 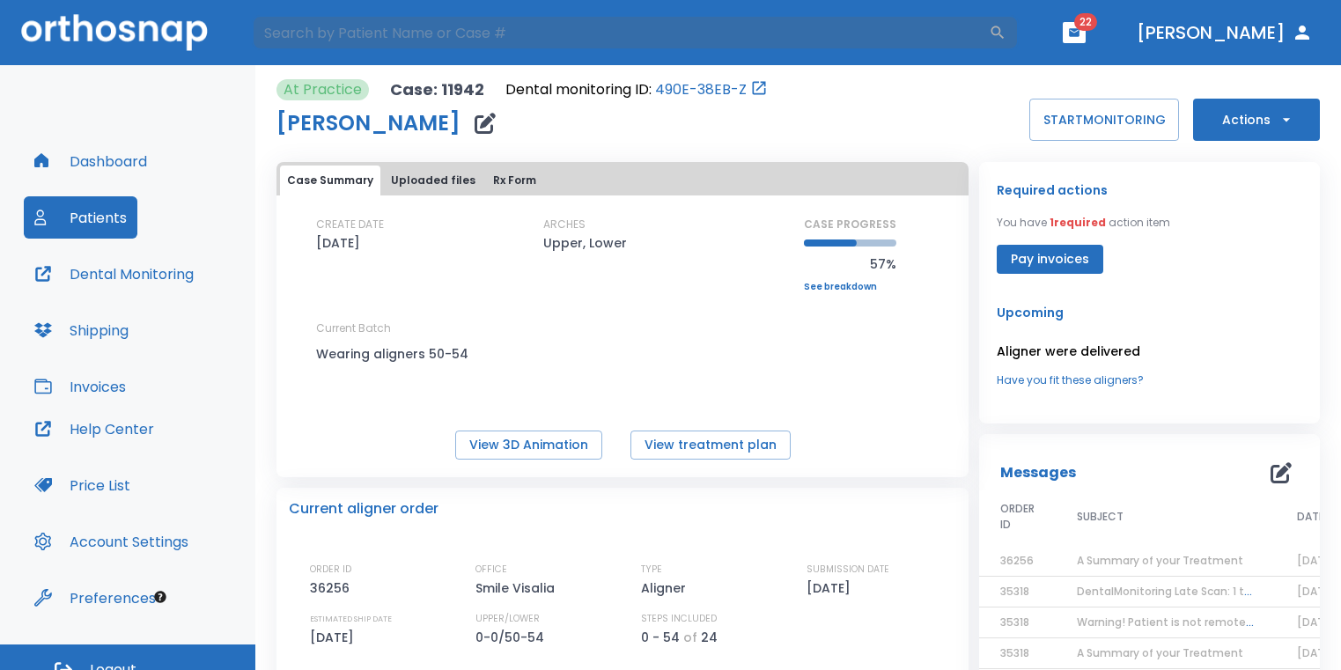 What do you see at coordinates (1086, 22) in the screenshot?
I see `span: 22` at bounding box center [1086, 22].